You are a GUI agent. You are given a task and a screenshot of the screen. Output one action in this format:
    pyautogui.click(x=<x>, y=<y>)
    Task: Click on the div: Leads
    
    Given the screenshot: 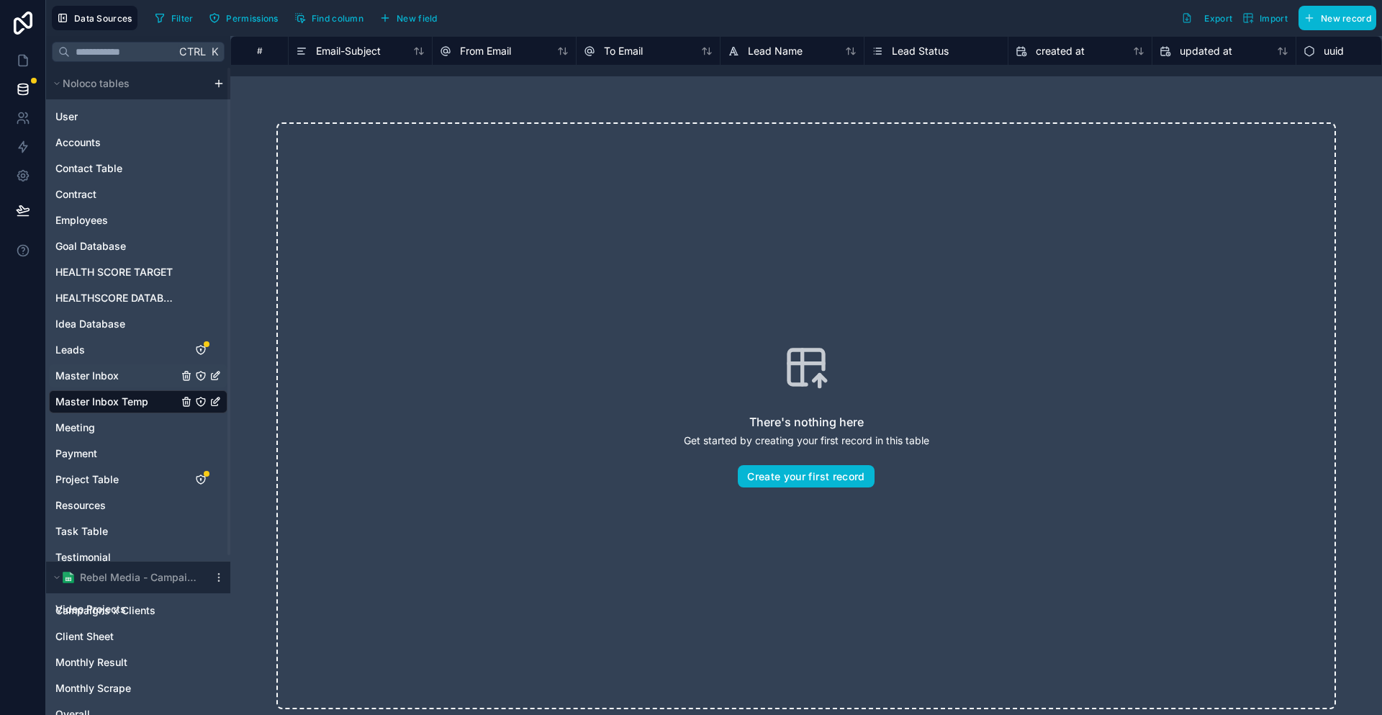 What is the action you would take?
    pyautogui.click(x=138, y=350)
    